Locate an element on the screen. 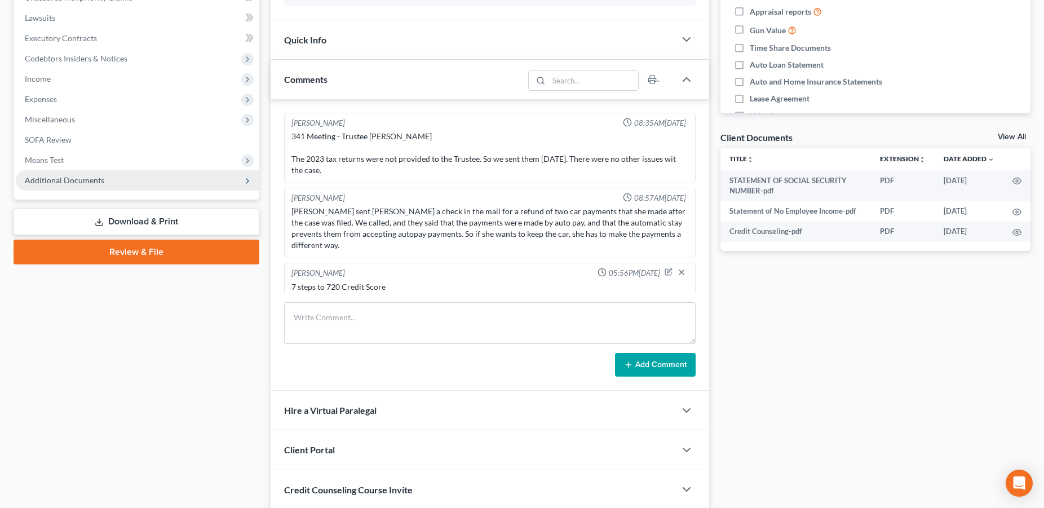 The height and width of the screenshot is (508, 1044). div: Client Documents is located at coordinates (756, 137).